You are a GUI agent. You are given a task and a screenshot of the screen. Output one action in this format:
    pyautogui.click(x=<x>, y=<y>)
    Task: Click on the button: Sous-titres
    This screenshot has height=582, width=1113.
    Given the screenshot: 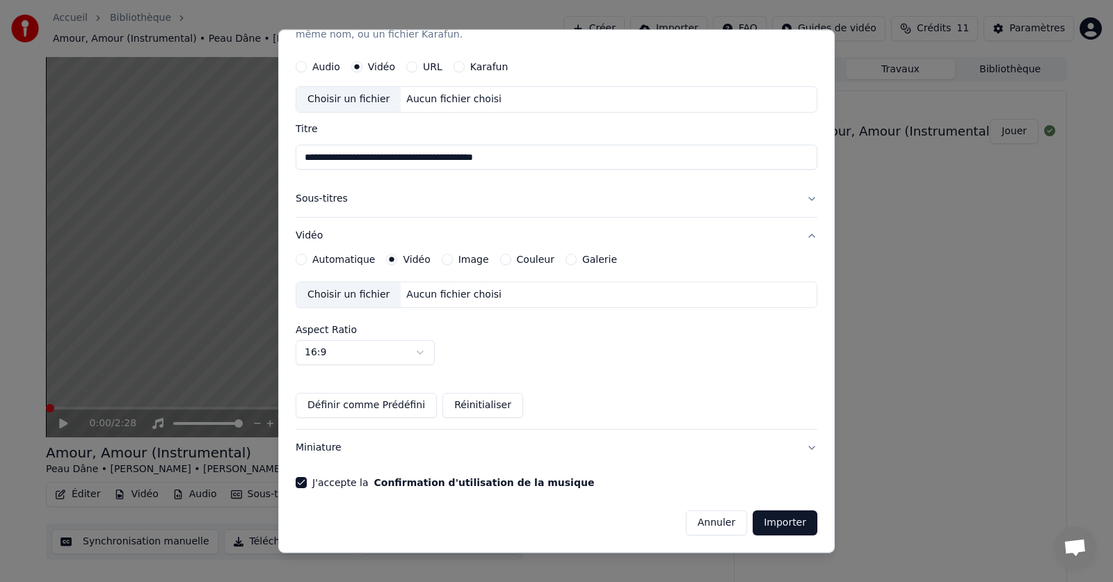 What is the action you would take?
    pyautogui.click(x=557, y=200)
    